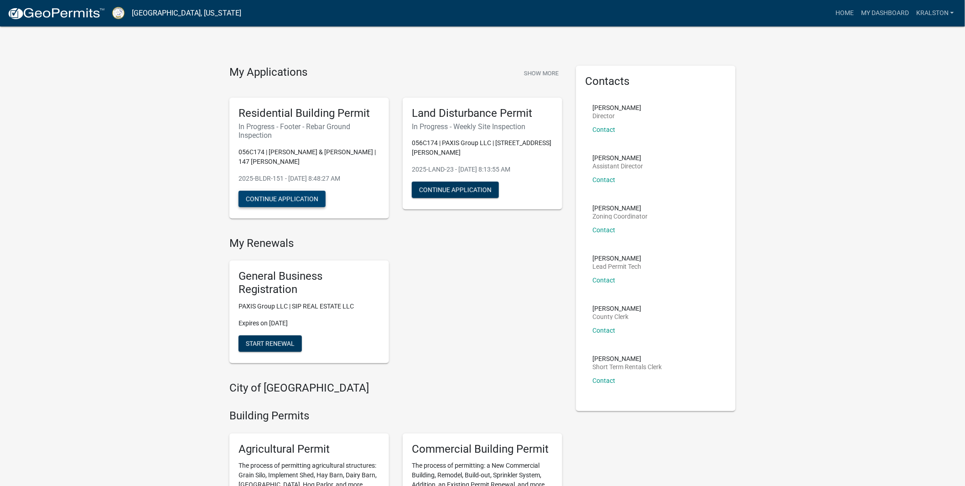 This screenshot has height=486, width=965. What do you see at coordinates (618, 166) in the screenshot?
I see `p: Assistant Director` at bounding box center [618, 166].